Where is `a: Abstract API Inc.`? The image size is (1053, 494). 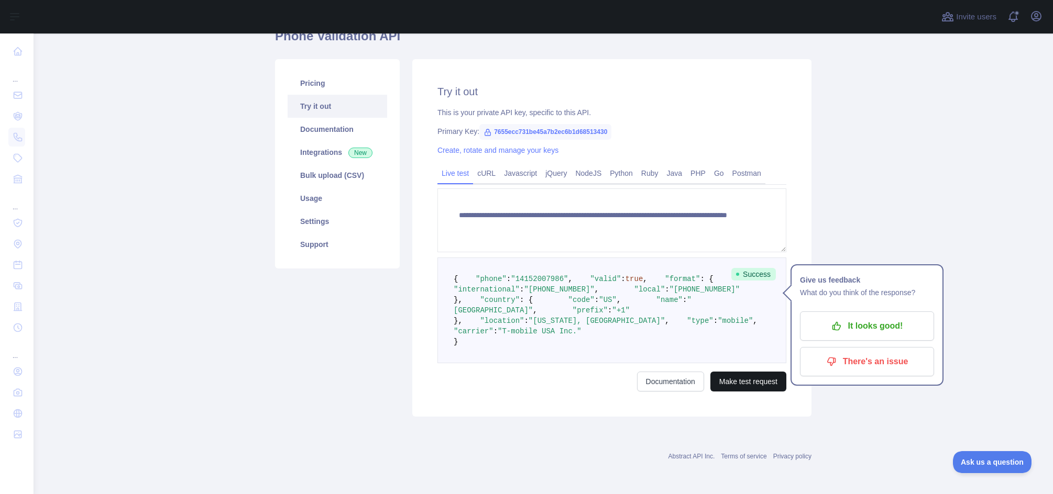 a: Abstract API Inc. is located at coordinates (691, 457).